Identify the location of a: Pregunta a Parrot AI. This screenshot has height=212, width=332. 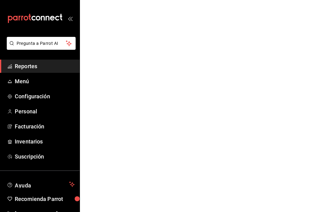
(40, 48).